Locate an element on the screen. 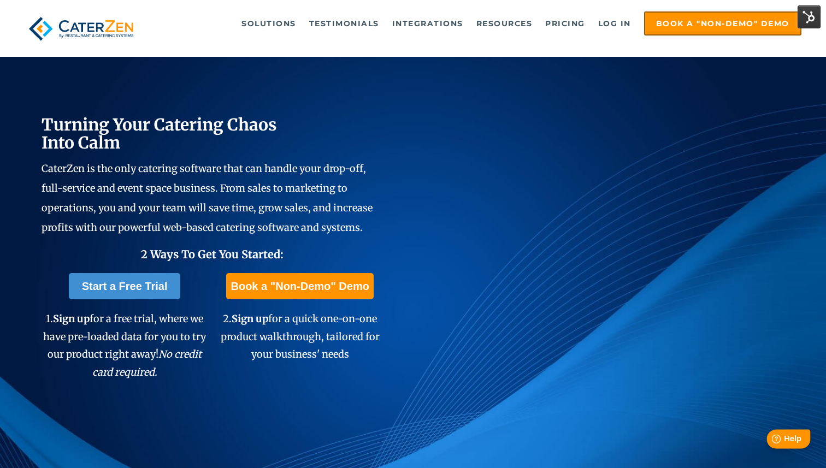 This screenshot has width=826, height=468. a: Integrations is located at coordinates (428, 23).